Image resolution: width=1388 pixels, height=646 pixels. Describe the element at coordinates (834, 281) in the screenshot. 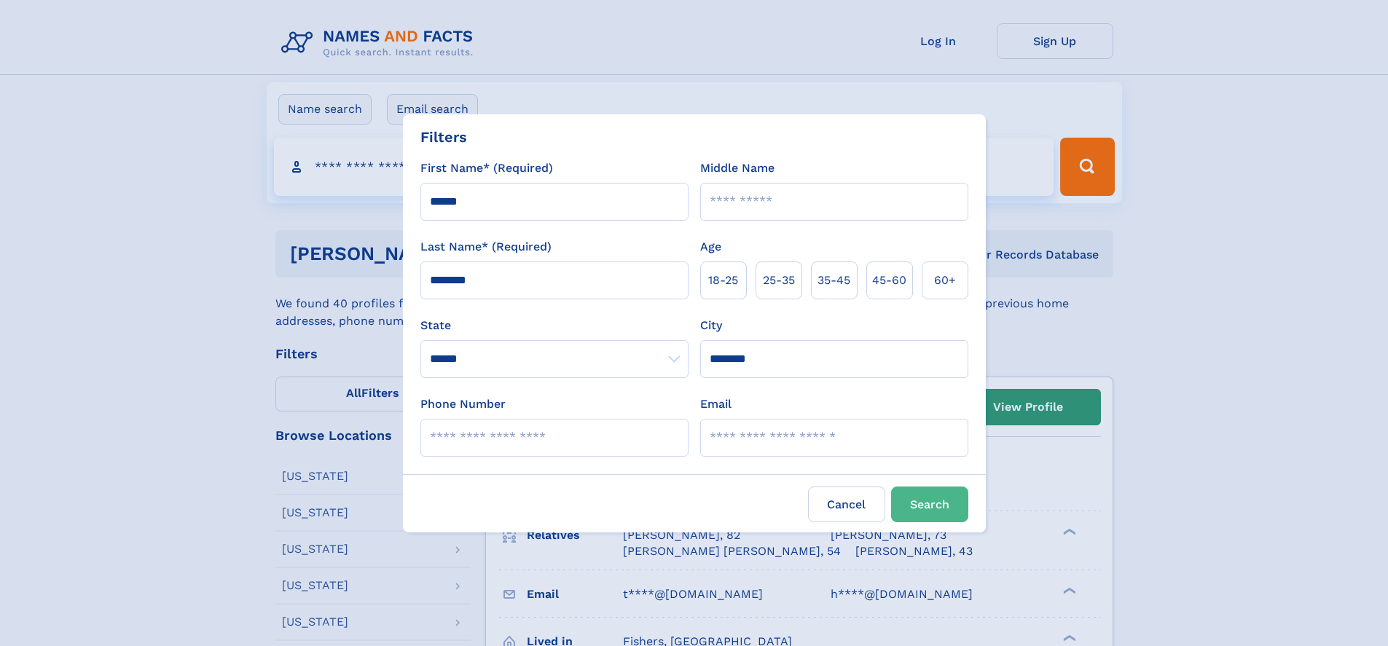

I see `span: 35‑45` at that location.